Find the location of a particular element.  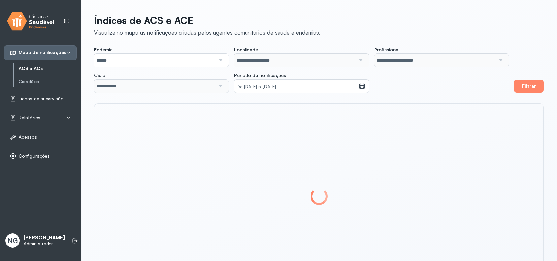

span: Ciclo is located at coordinates (100, 75).